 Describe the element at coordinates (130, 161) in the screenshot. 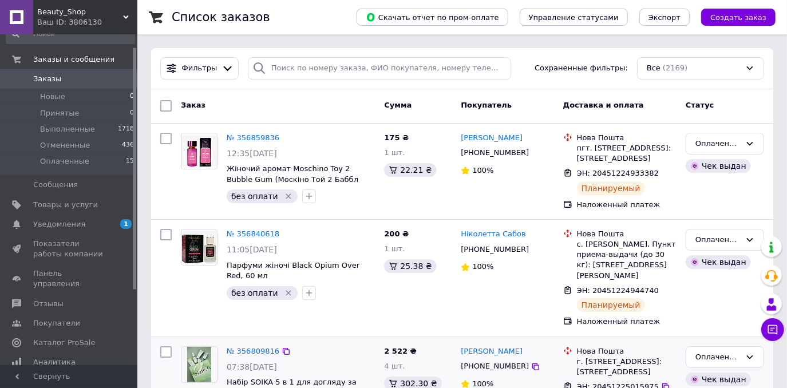

I see `span: 15` at that location.